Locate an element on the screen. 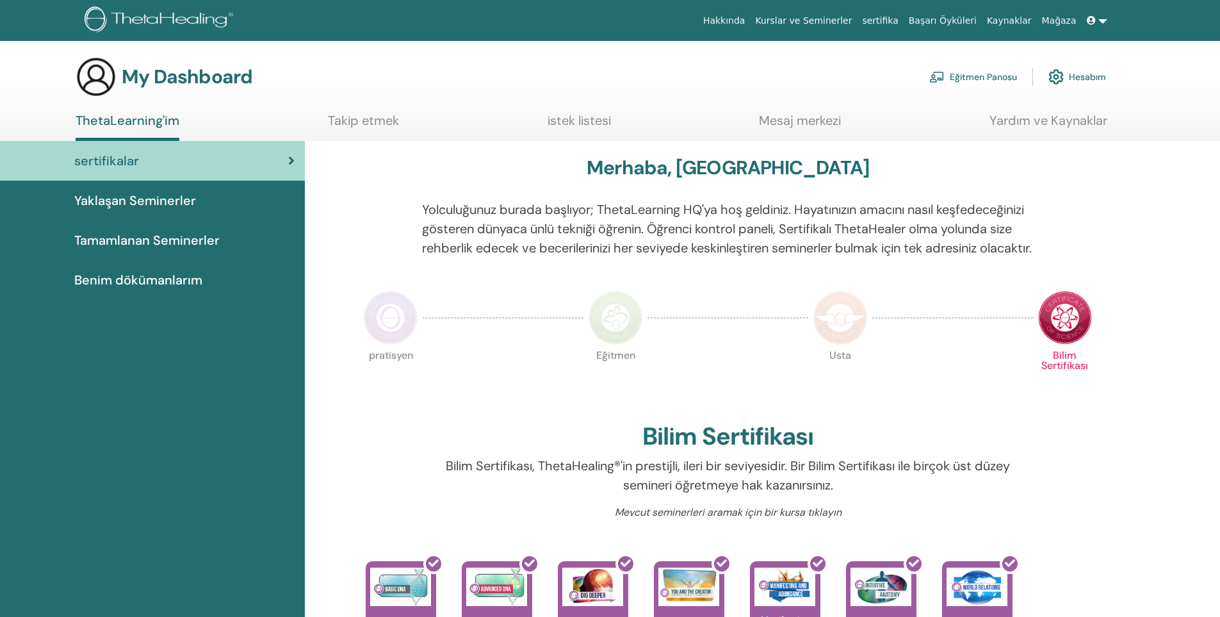 The width and height of the screenshot is (1220, 617). h2: Bilim Sertifikası is located at coordinates (727, 437).